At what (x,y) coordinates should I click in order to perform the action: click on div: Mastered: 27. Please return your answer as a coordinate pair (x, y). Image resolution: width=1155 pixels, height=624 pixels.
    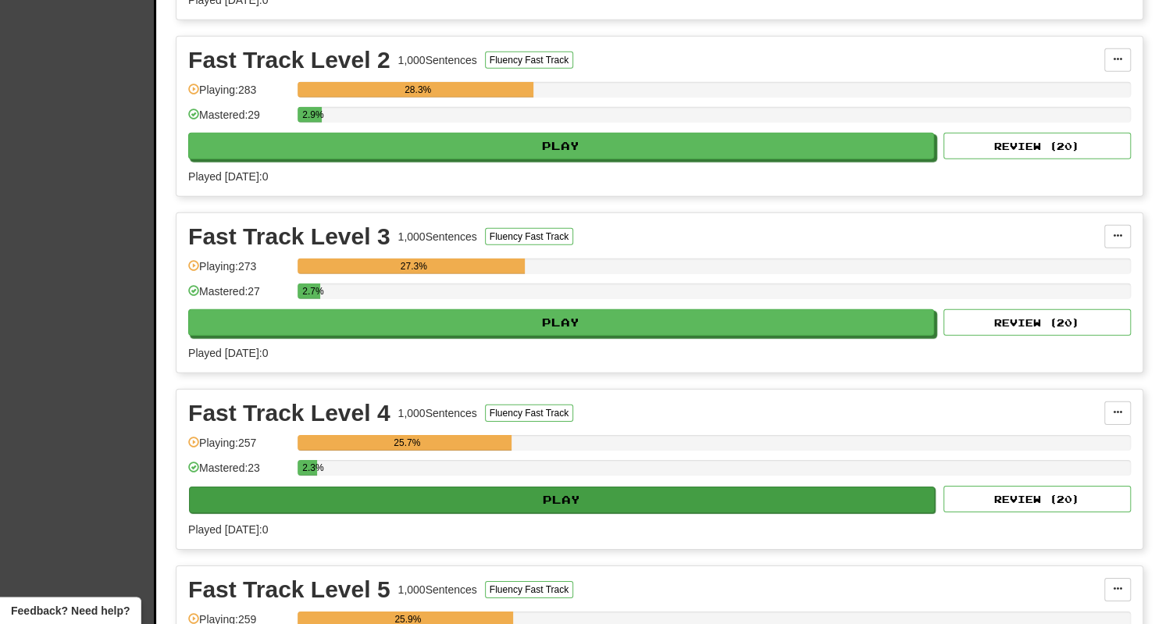
    Looking at the image, I should click on (239, 296).